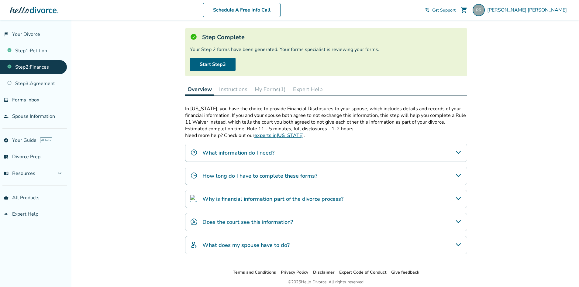  I want to click on span: expand_more, so click(60, 174).